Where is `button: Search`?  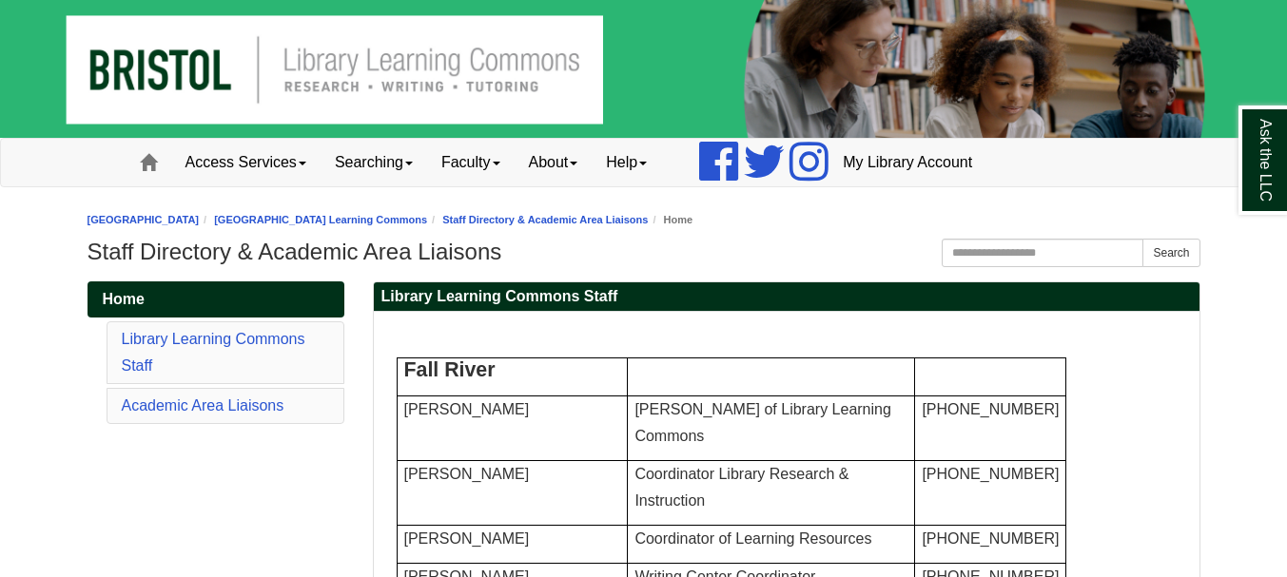 button: Search is located at coordinates (1171, 253).